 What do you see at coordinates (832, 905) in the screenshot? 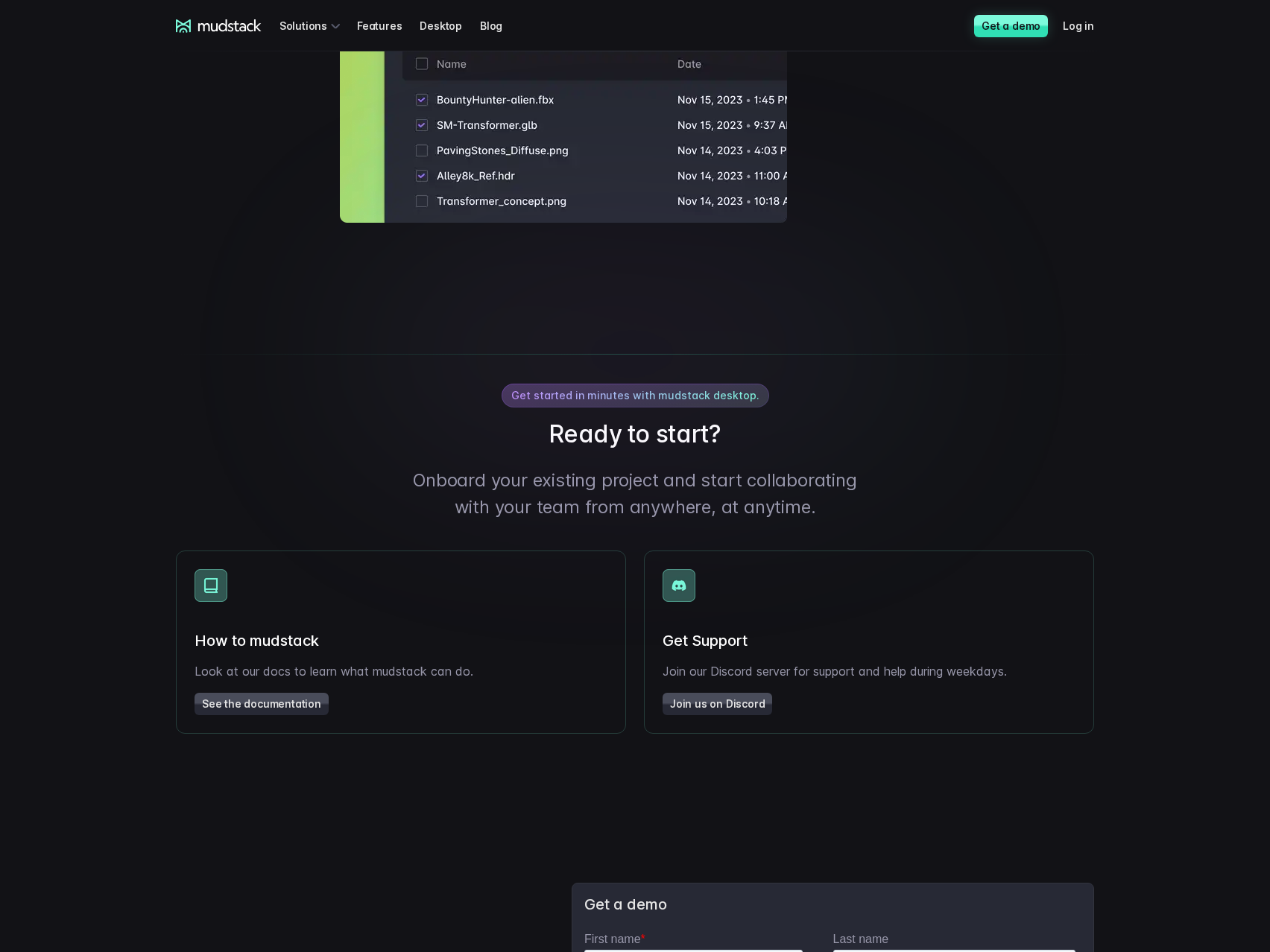
I see `h3: Get a demo` at bounding box center [832, 905].